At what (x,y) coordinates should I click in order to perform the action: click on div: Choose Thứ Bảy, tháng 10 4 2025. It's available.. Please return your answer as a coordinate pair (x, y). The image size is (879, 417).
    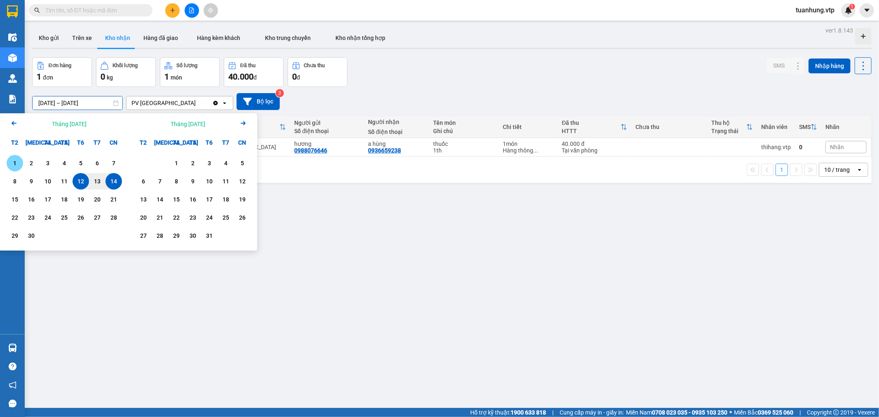
    Looking at the image, I should click on (226, 163).